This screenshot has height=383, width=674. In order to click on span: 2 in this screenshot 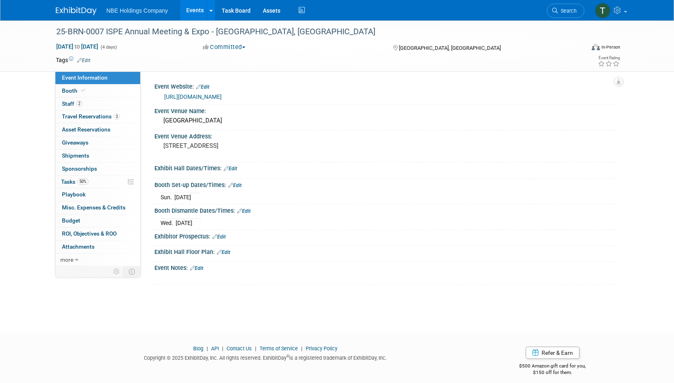, I will do `click(79, 103)`.